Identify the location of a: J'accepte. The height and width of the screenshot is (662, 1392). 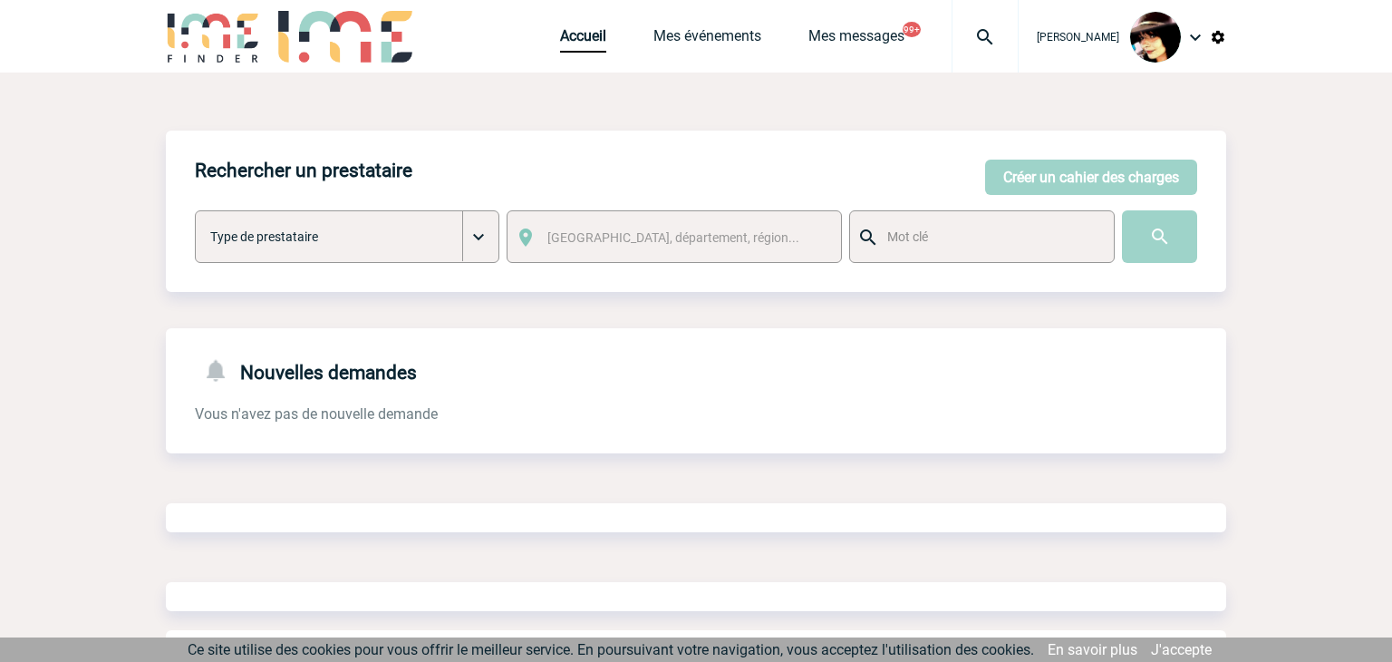
(1181, 649).